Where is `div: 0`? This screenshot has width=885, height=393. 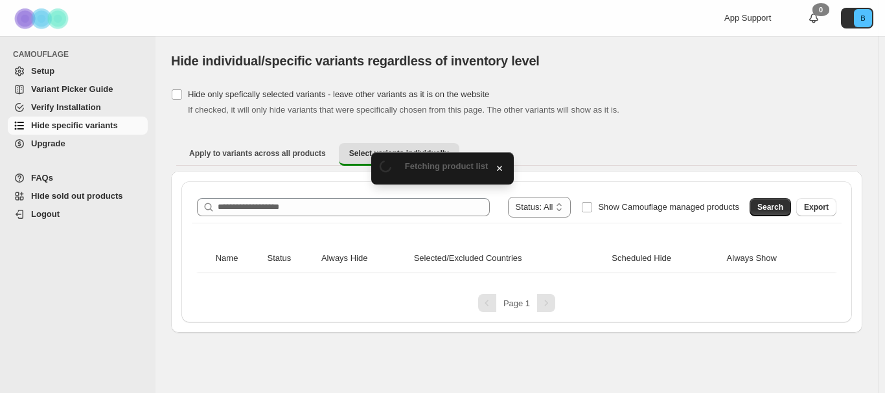 div: 0 is located at coordinates (821, 10).